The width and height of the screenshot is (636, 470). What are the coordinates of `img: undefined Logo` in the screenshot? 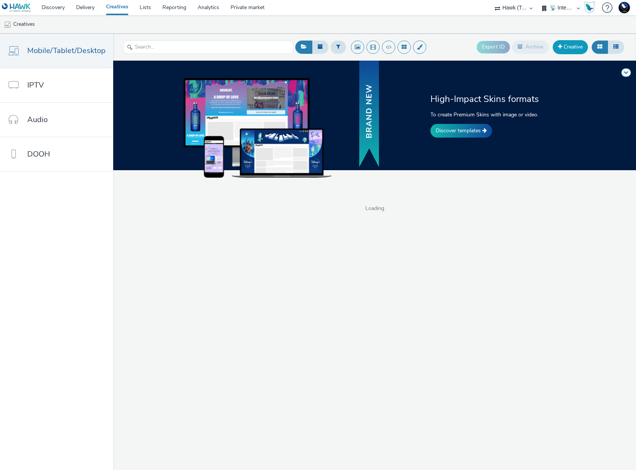 It's located at (16, 8).